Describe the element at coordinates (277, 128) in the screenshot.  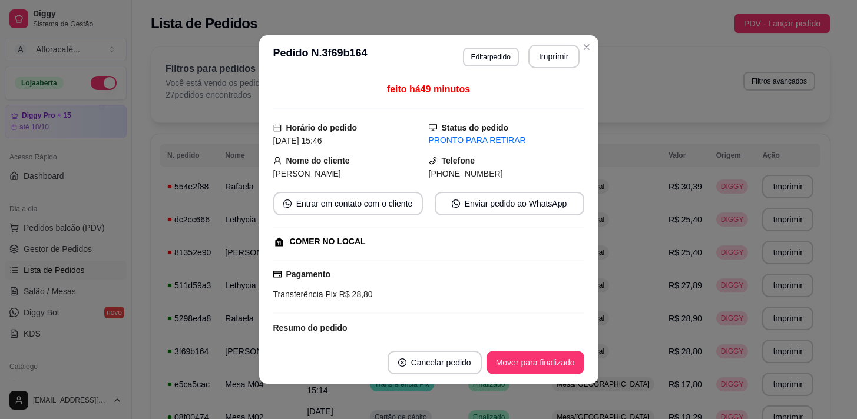
I see `span: calendar` at that location.